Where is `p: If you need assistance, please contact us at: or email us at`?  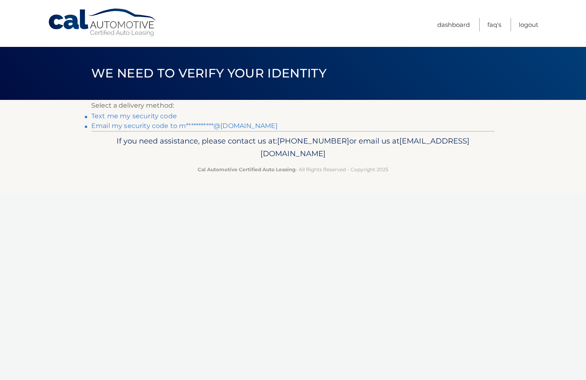
p: If you need assistance, please contact us at: or email us at is located at coordinates (293, 148).